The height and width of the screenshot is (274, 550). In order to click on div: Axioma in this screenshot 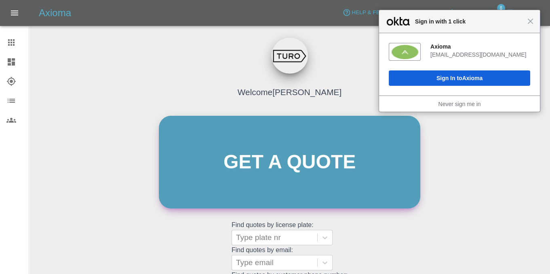, I will do `click(480, 46)`.